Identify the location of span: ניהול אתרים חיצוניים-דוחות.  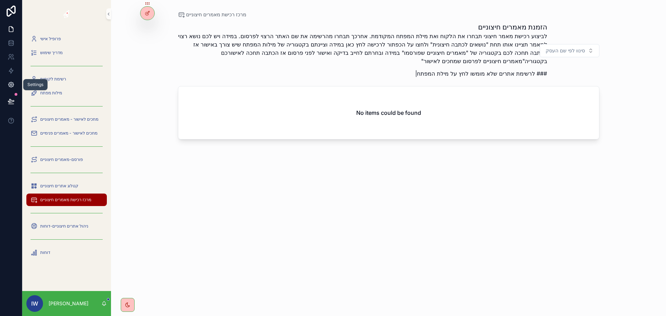
(64, 226).